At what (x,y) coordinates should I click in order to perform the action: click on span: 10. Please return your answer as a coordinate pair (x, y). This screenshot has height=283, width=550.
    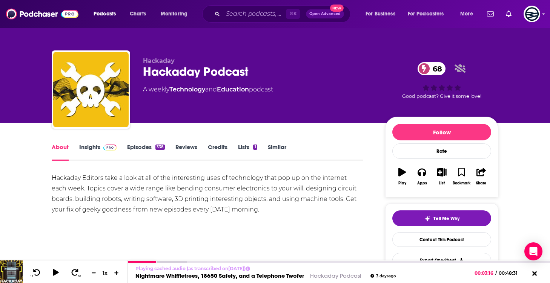
    Looking at the image, I should click on (32, 277).